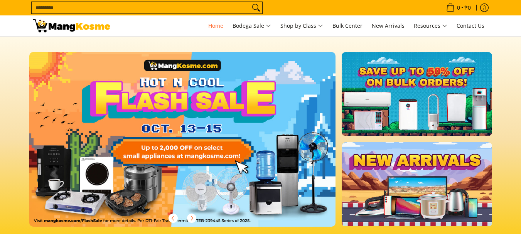 The height and width of the screenshot is (234, 521). Describe the element at coordinates (191, 218) in the screenshot. I see `button: Next` at that location.